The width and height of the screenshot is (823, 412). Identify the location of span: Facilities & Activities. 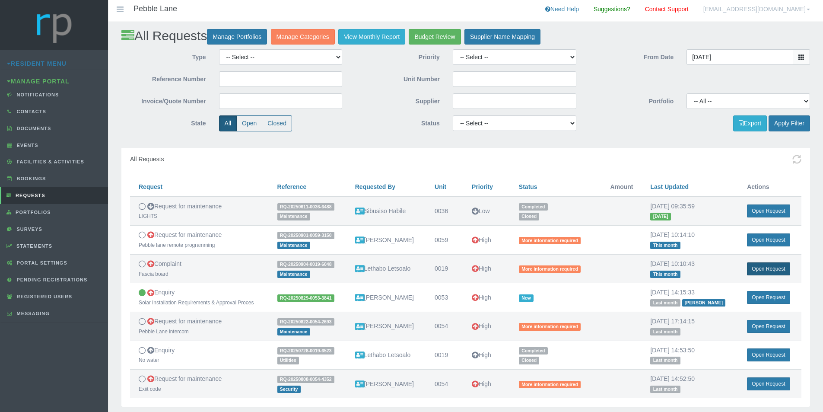
(49, 162).